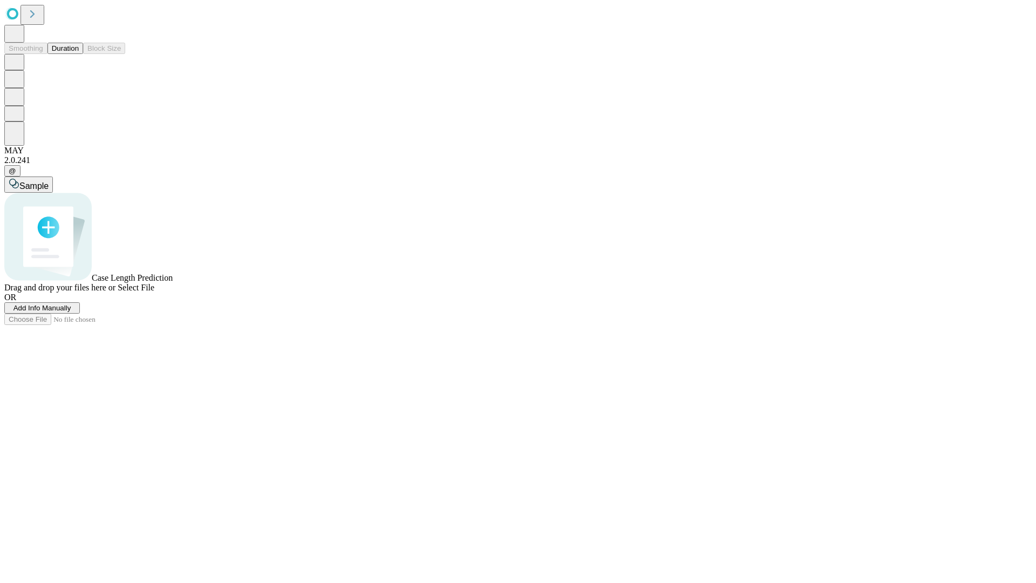 The image size is (1036, 583). What do you see at coordinates (60, 287) in the screenshot?
I see `span: Drag and drop your files here or` at bounding box center [60, 287].